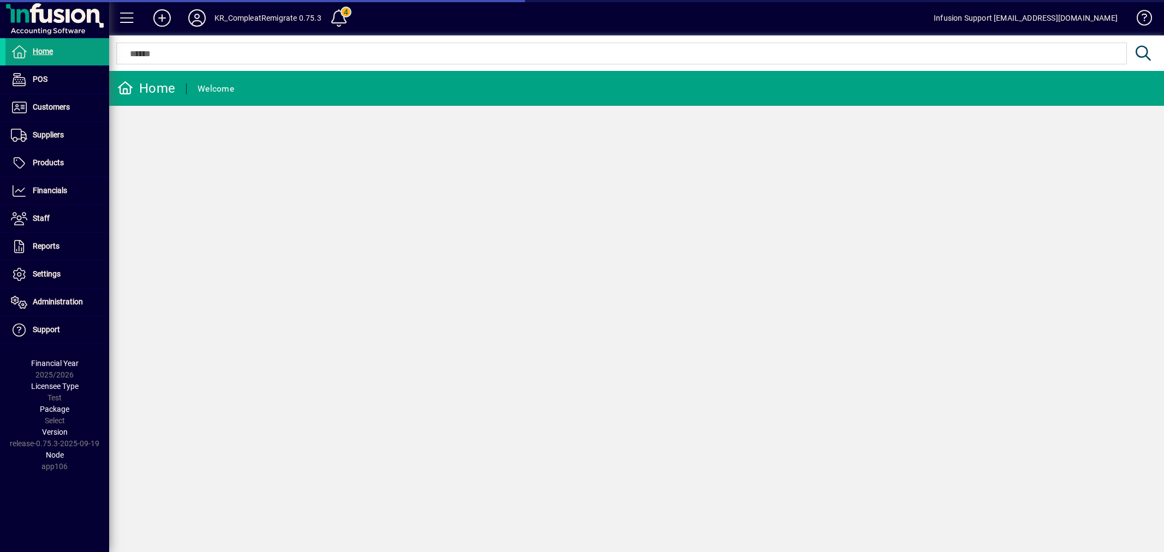 The width and height of the screenshot is (1164, 552). I want to click on a: Suppliers, so click(57, 135).